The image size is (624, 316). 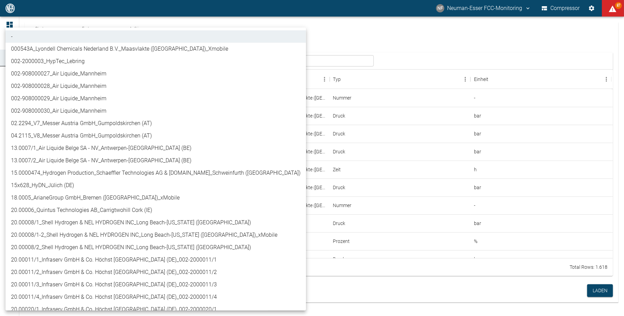 What do you see at coordinates (156, 123) in the screenshot?
I see `li: 02.2294_V7_Messer Austria GmbH_Gumpoldskirchen (AT)` at bounding box center [156, 123].